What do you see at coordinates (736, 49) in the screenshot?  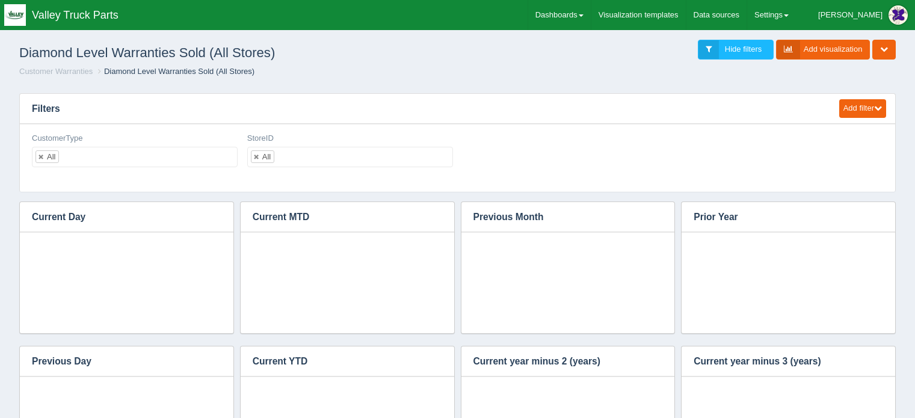 I see `a: Hide filters` at bounding box center [736, 49].